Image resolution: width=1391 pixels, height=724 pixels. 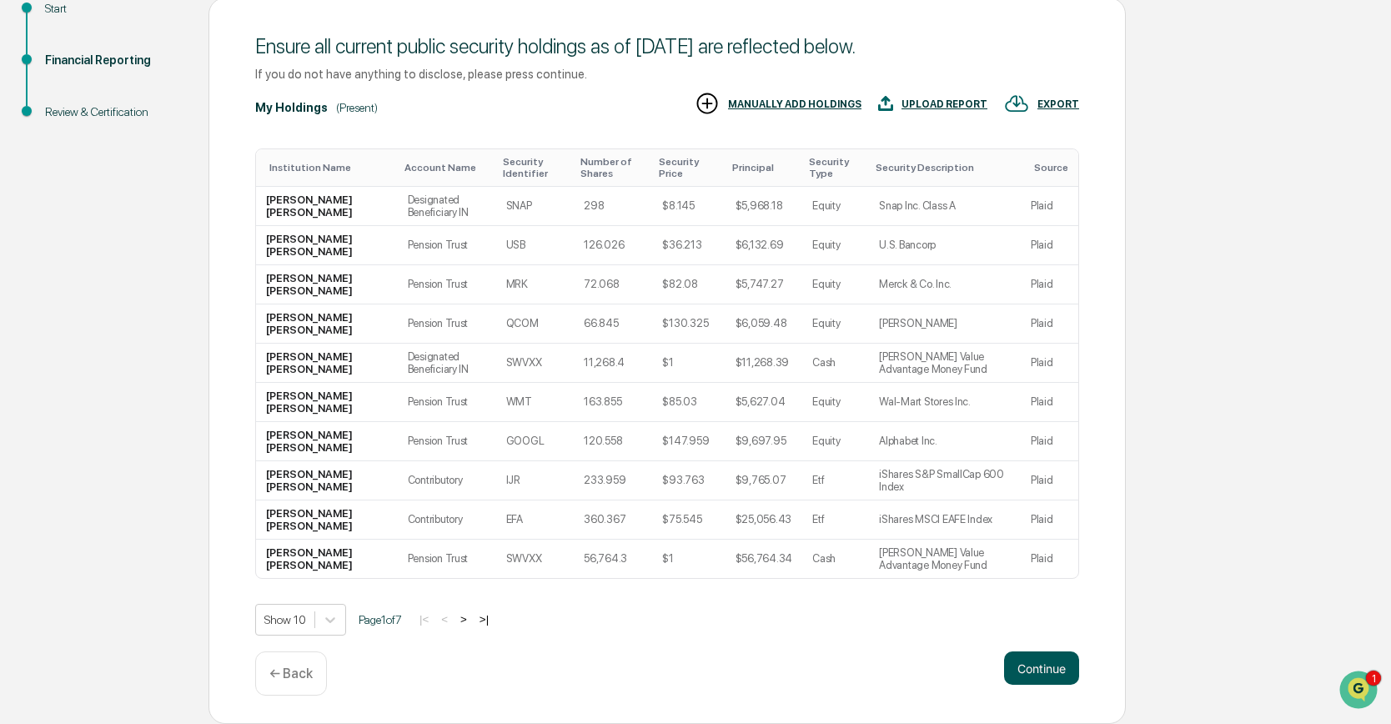 I want to click on td: $147.959, so click(x=688, y=441).